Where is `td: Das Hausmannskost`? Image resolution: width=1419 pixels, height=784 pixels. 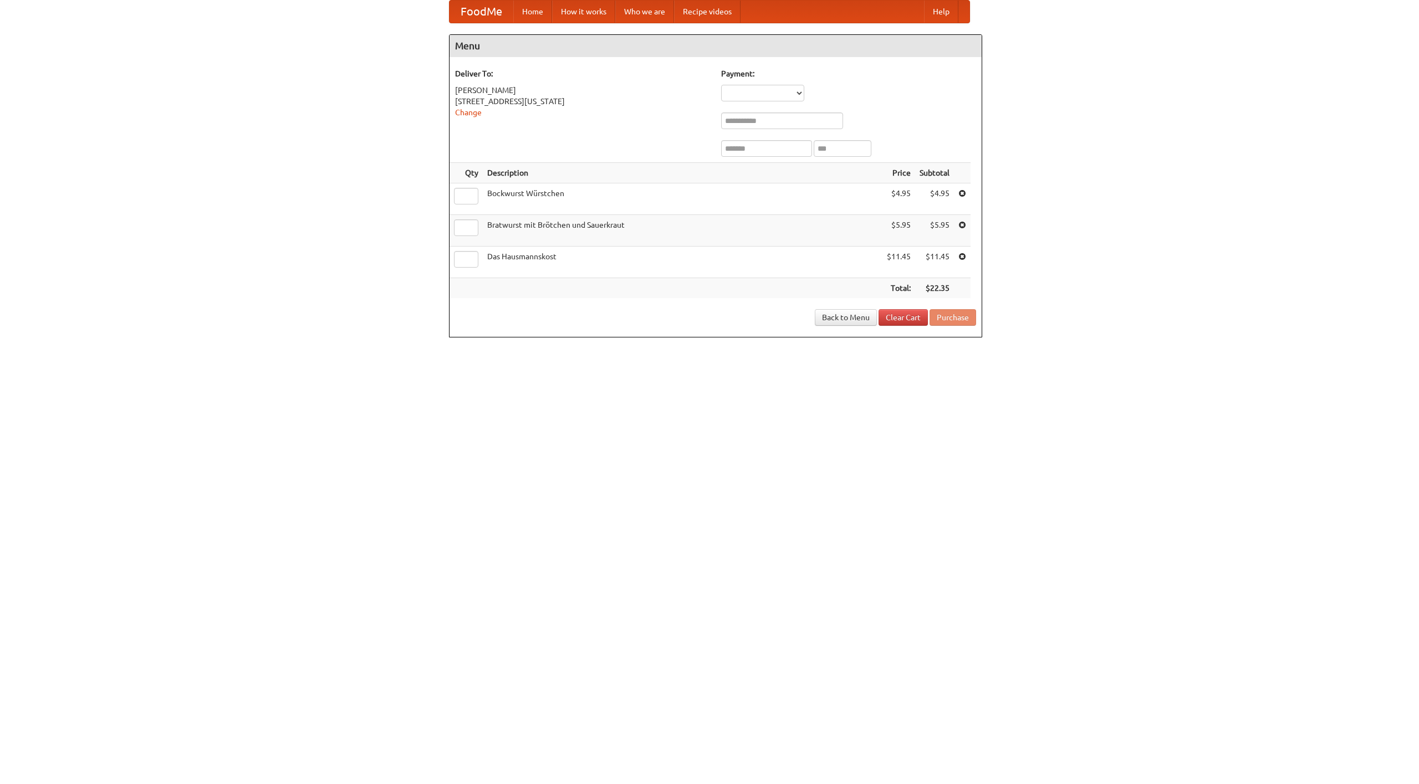
td: Das Hausmannskost is located at coordinates (682, 262).